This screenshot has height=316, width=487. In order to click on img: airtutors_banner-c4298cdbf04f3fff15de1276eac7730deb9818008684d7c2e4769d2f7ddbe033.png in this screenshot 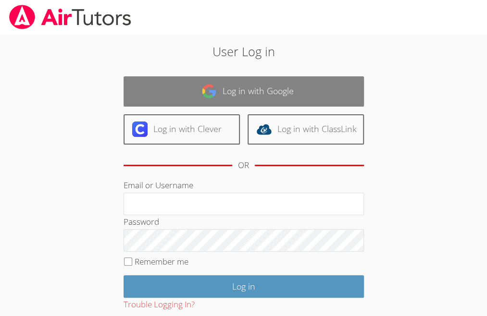, I will do `click(70, 17)`.